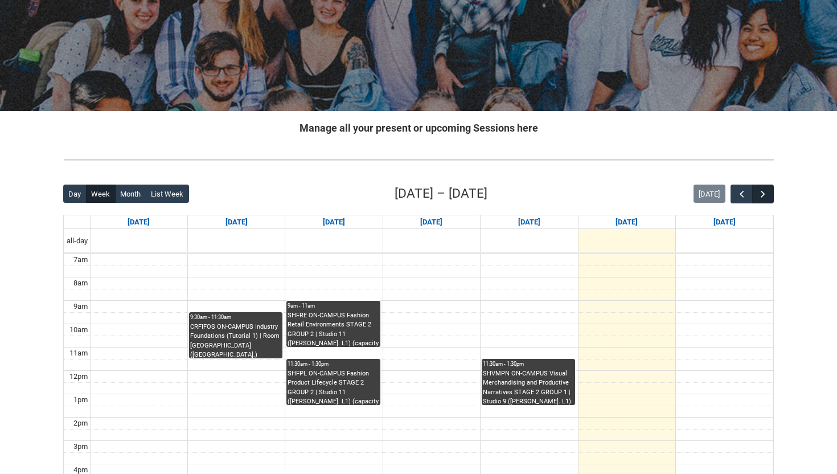 This screenshot has width=837, height=474. What do you see at coordinates (529, 222) in the screenshot?
I see `a: Go to August 14, 2025` at bounding box center [529, 222].